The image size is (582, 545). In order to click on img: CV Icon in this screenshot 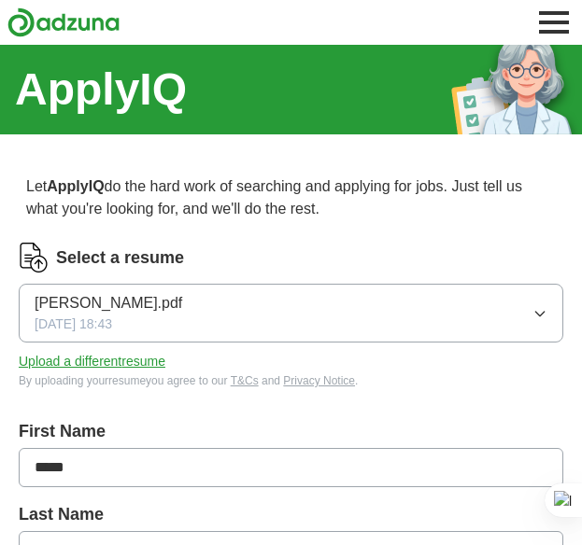, I will do `click(34, 258)`.